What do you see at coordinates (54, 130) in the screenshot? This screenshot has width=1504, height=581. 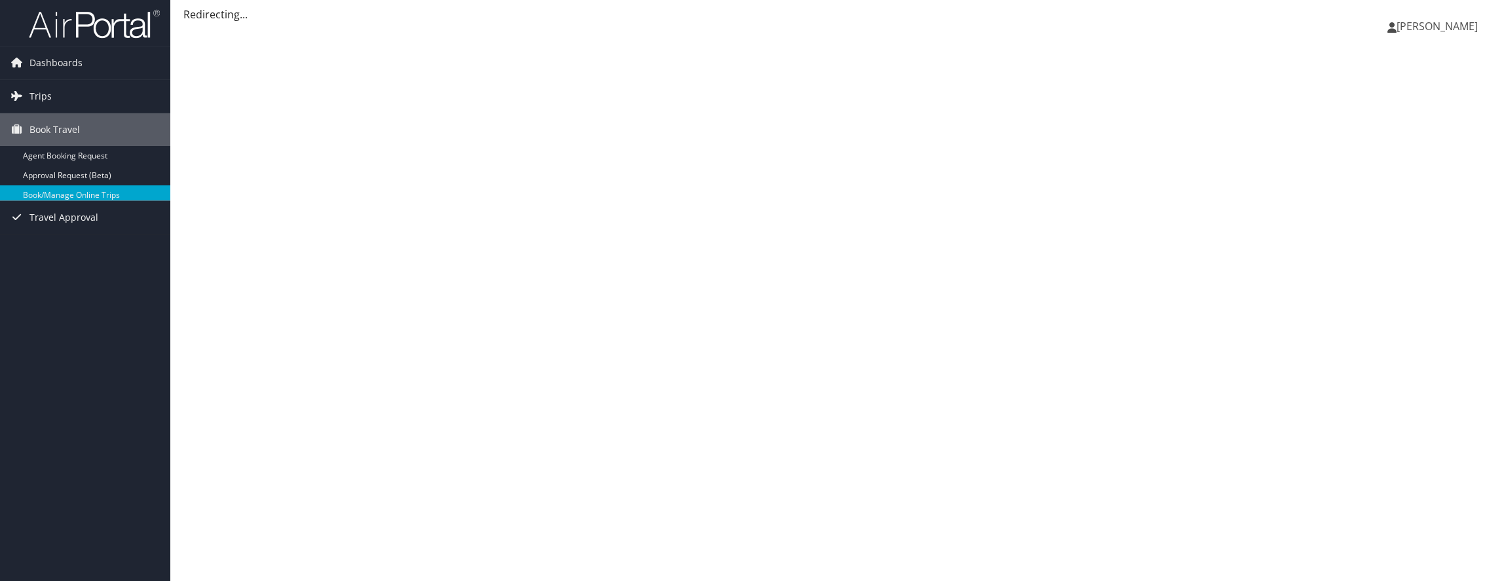 I see `span: Book Travel` at bounding box center [54, 130].